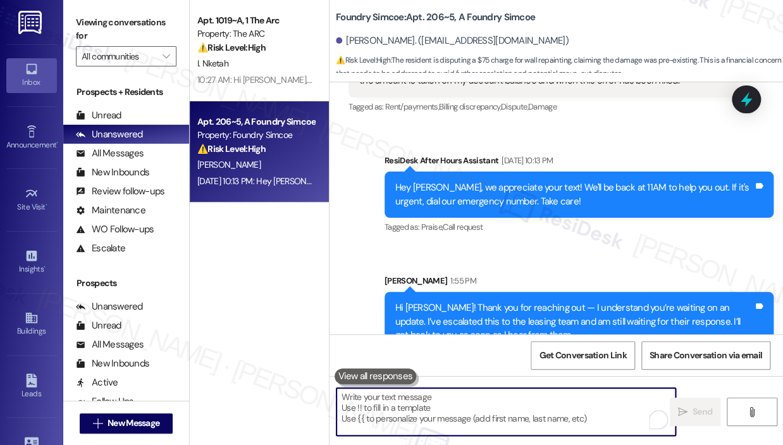 The image size is (783, 445). I want to click on span: : The resident is disputing a $75 charge for wall repainting, claiming the damage was pre-existin..., so click(559, 67).